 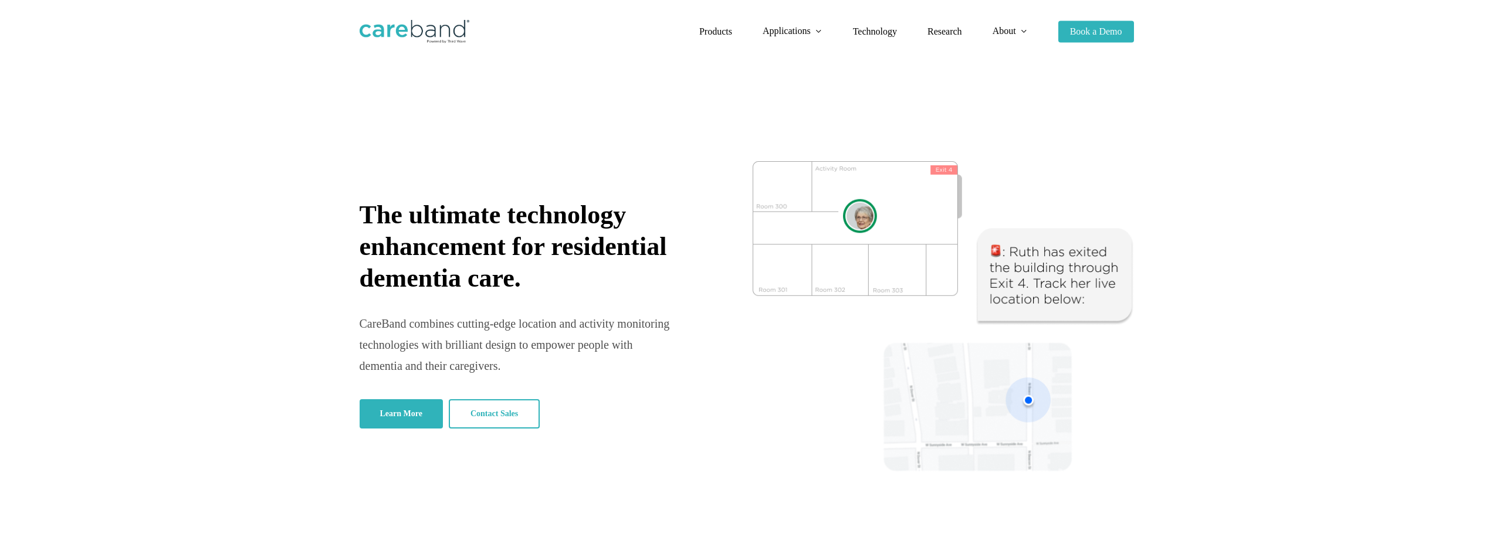 I want to click on a: Applications, so click(x=792, y=31).